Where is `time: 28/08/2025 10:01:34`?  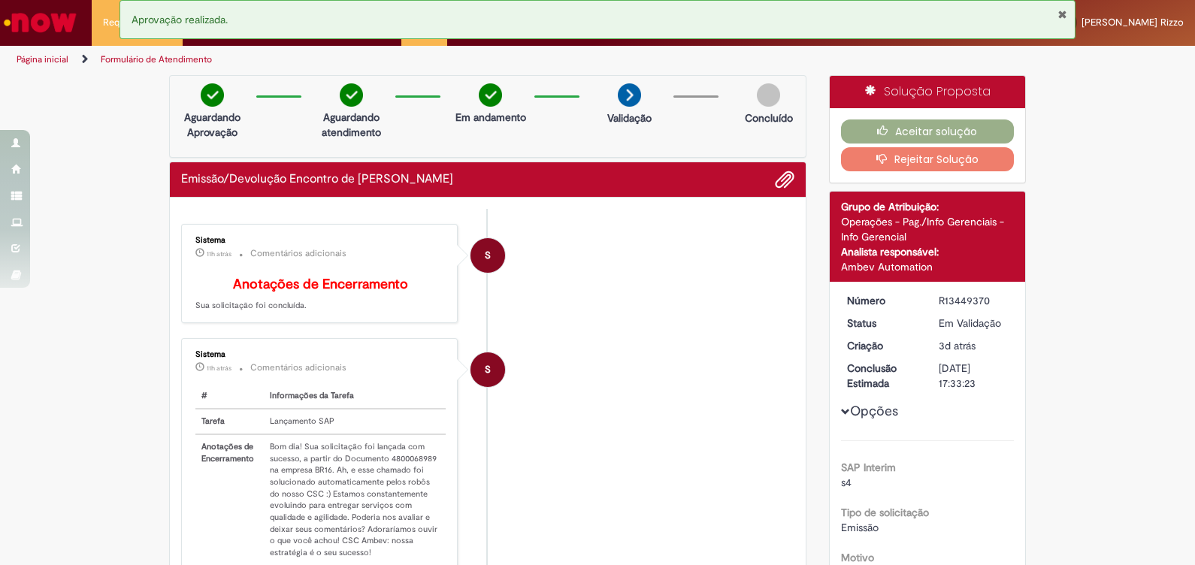 time: 28/08/2025 10:01:34 is located at coordinates (219, 368).